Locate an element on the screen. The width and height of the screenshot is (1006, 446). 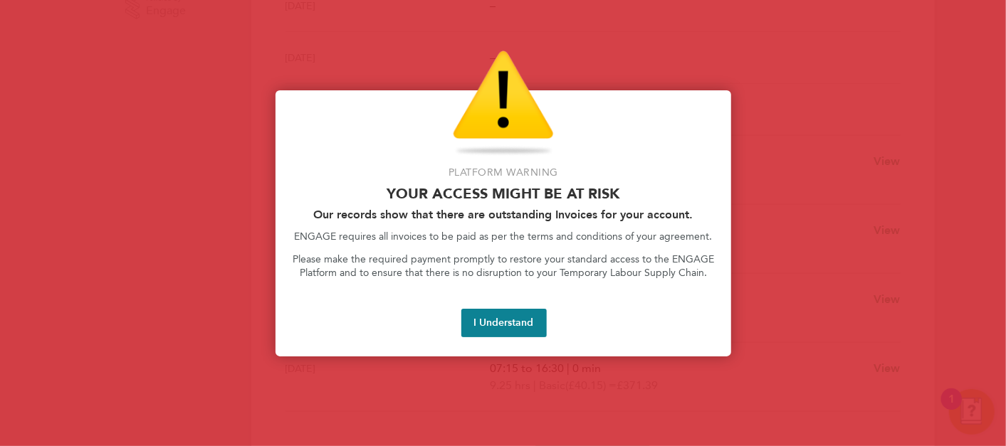
p: Your access might be at risk is located at coordinates (503, 194).